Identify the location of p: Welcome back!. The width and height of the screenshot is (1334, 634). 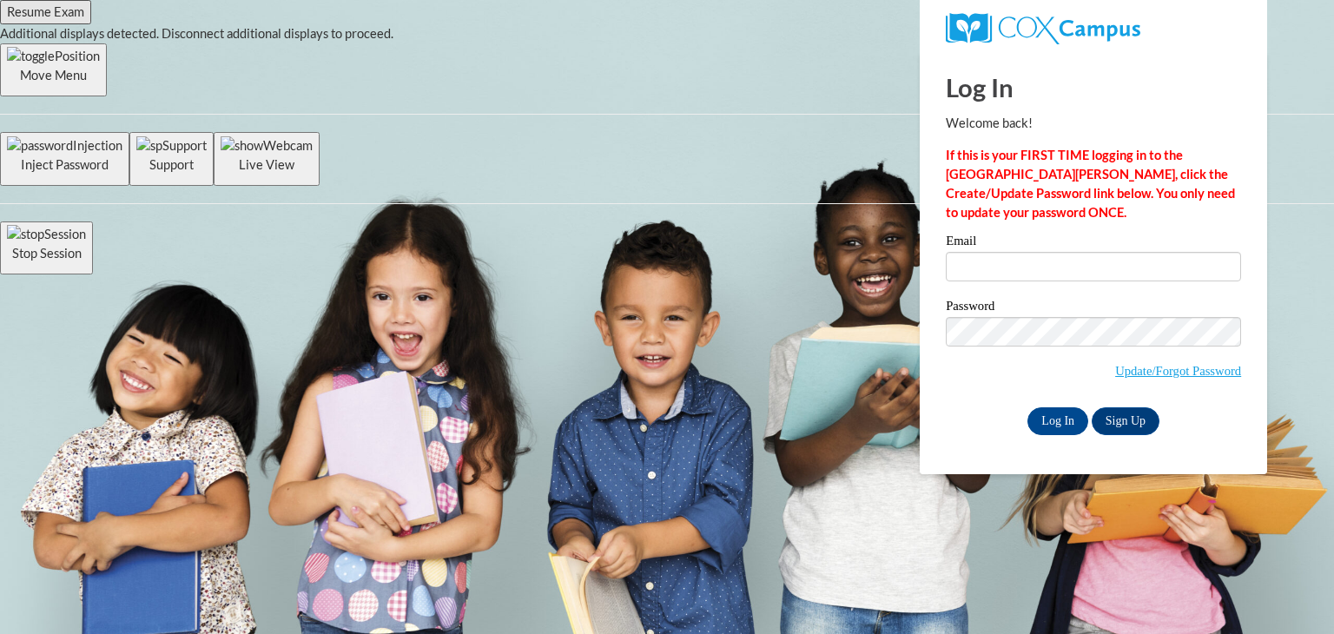
(1093, 123).